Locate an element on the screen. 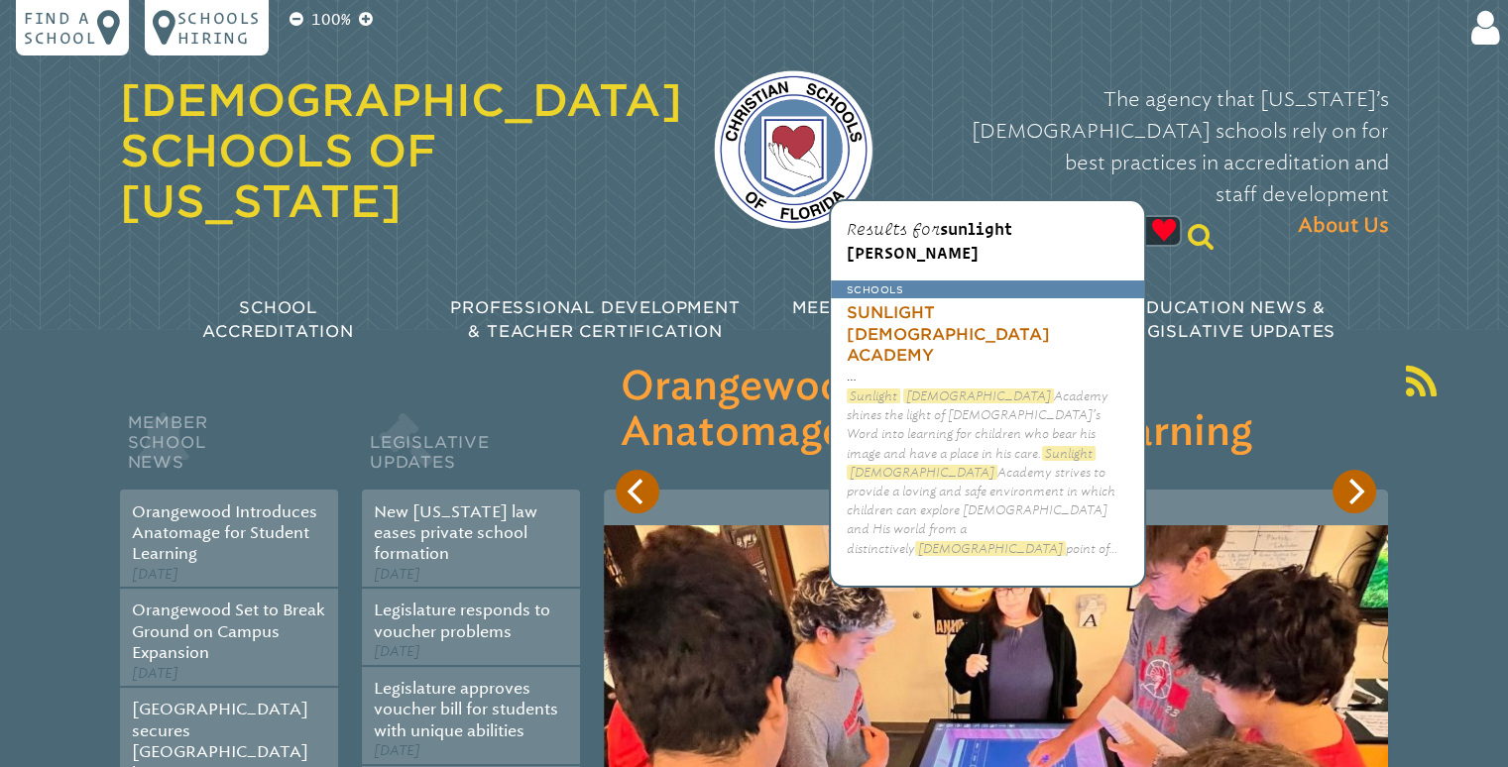  span: About Us is located at coordinates (1343, 226).